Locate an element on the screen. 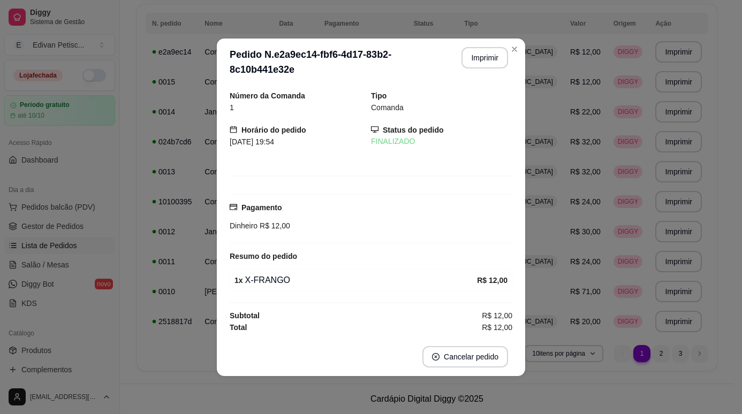 This screenshot has width=742, height=414. span: credit-card is located at coordinates (233, 207).